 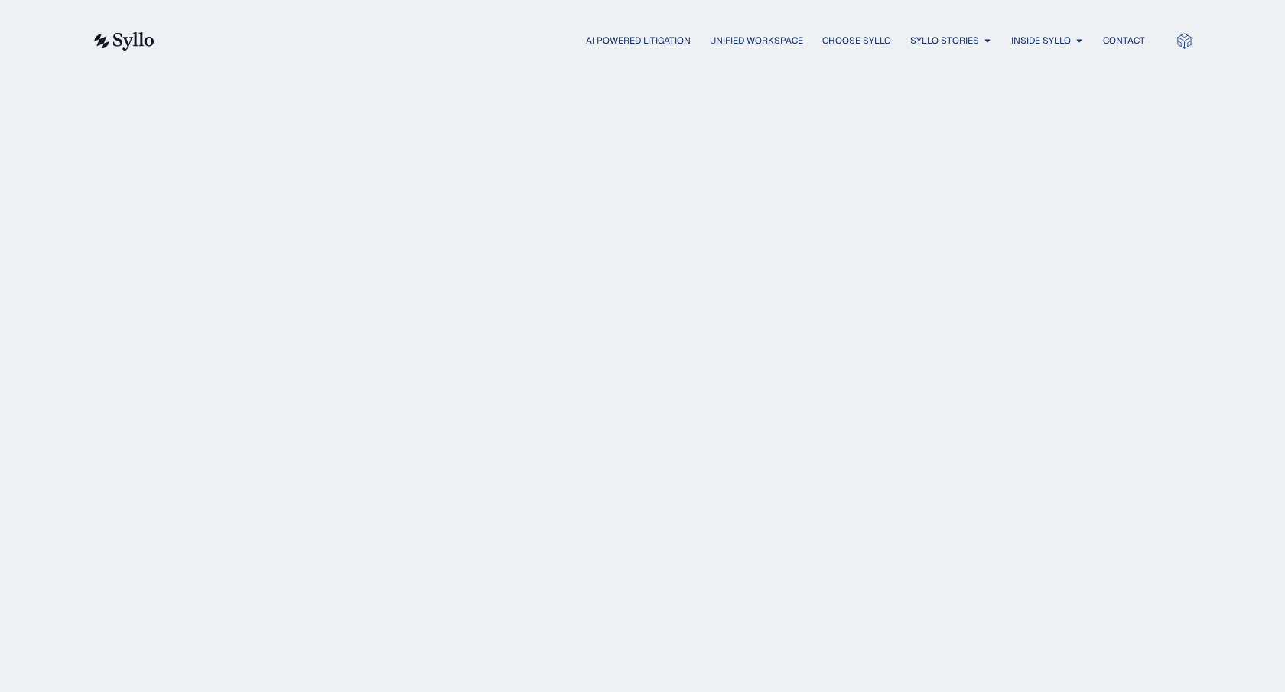 I want to click on a: AI Powered Litigation, so click(x=638, y=41).